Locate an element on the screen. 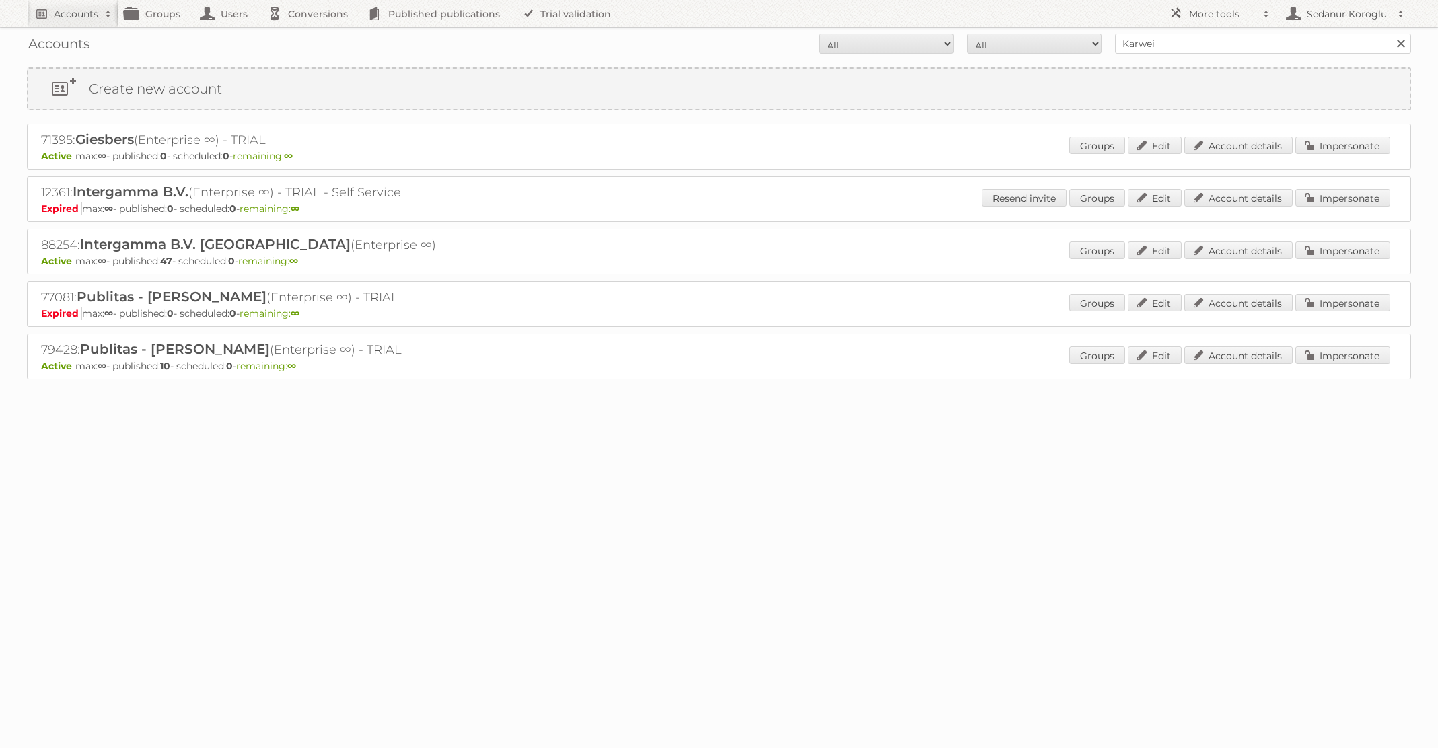 The width and height of the screenshot is (1438, 748). h2: 12361: (Enterprise ∞) - TRIAL - Self Service is located at coordinates (277, 193).